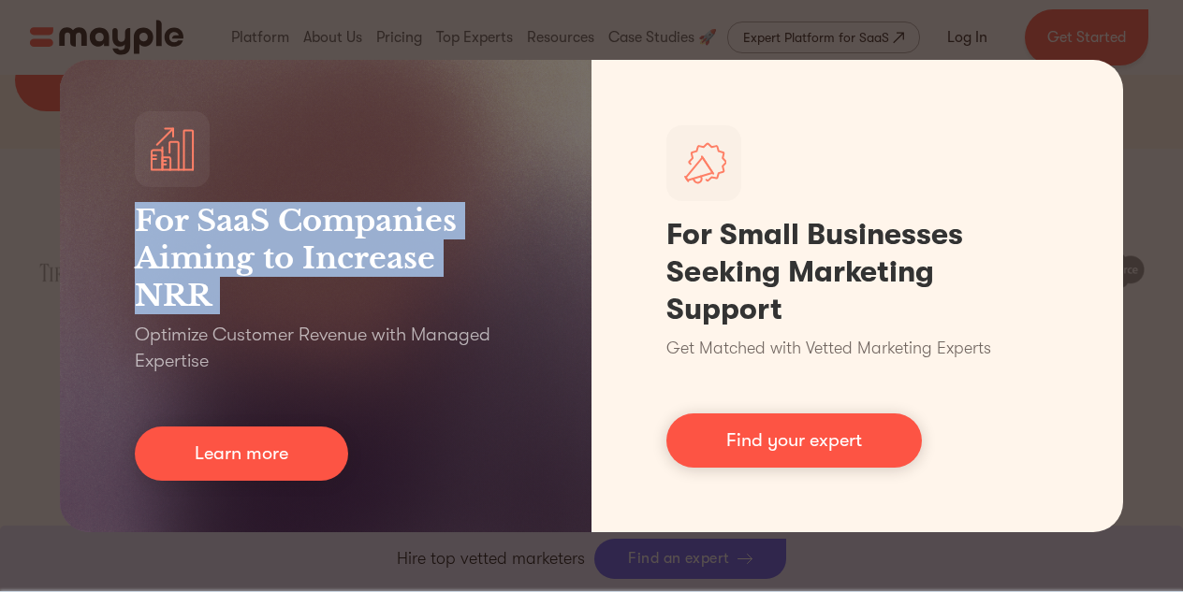 The width and height of the screenshot is (1183, 592). I want to click on p: Get Matched with Vetted Marketing Experts, so click(828, 348).